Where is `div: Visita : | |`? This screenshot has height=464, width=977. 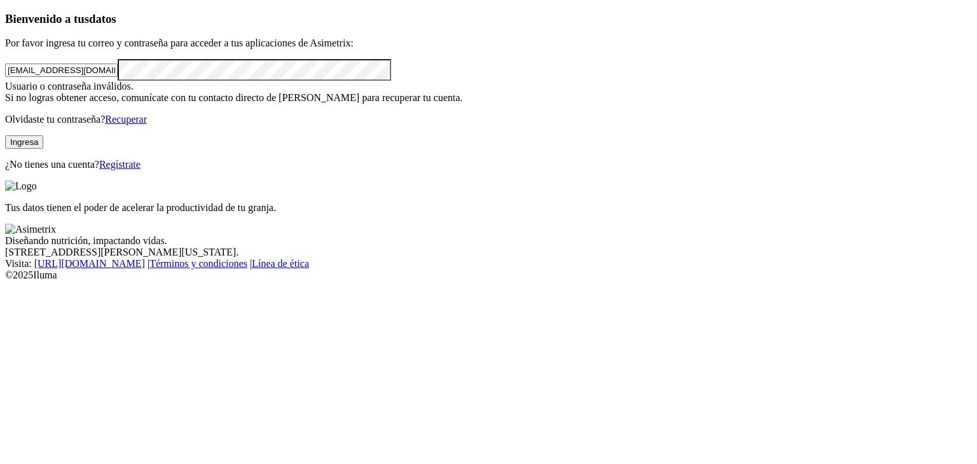 div: Visita : | | is located at coordinates (489, 264).